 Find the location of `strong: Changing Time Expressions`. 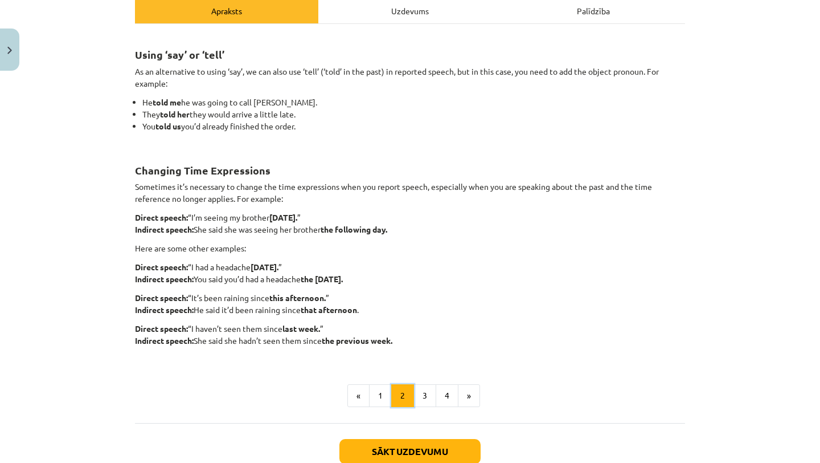

strong: Changing Time Expressions is located at coordinates (203, 170).